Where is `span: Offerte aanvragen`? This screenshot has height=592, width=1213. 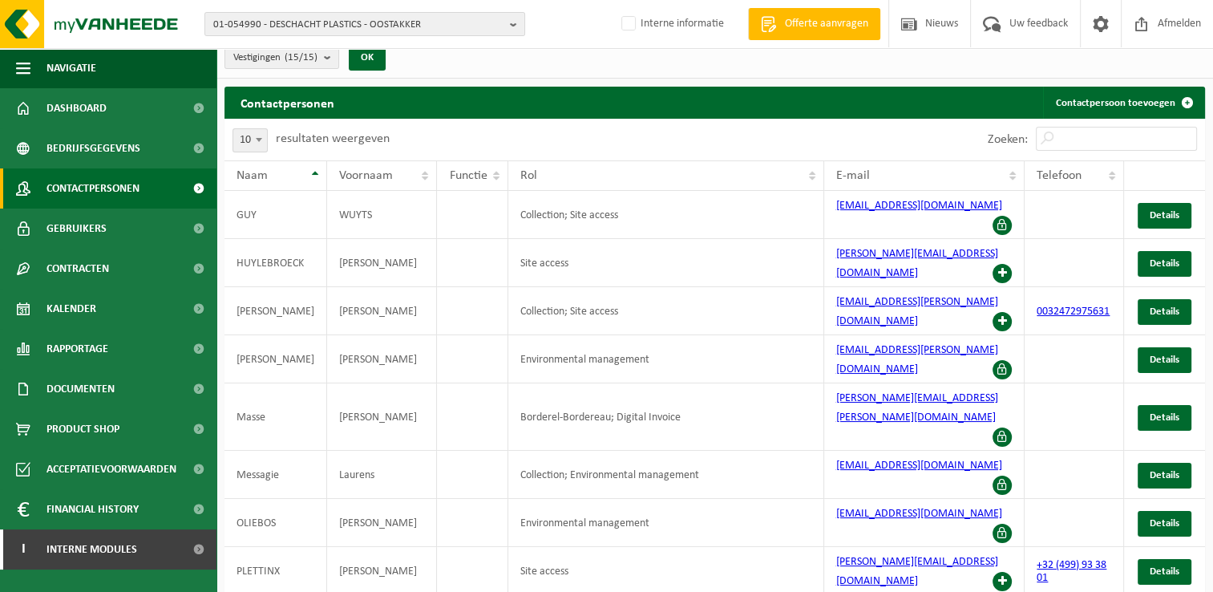 span: Offerte aanvragen is located at coordinates (827, 24).